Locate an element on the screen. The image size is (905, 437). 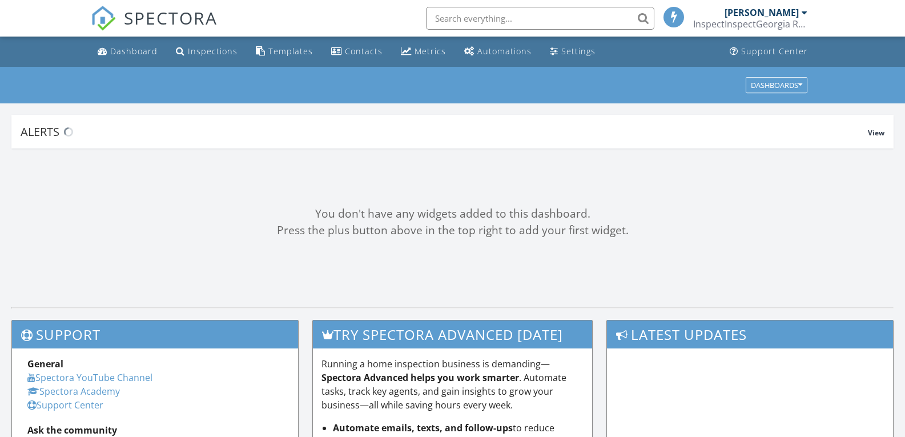
h3: Support is located at coordinates (155, 334).